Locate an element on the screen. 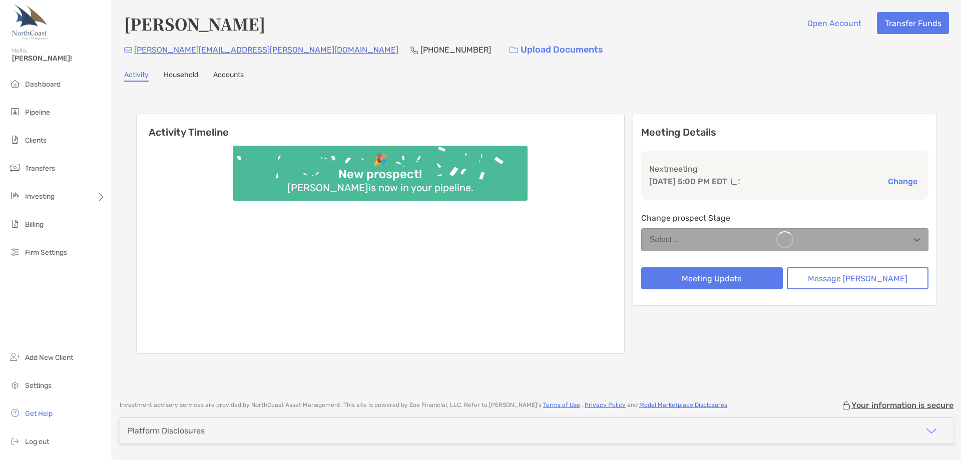 The height and width of the screenshot is (460, 961). img: add_new_client icon is located at coordinates (15, 357).